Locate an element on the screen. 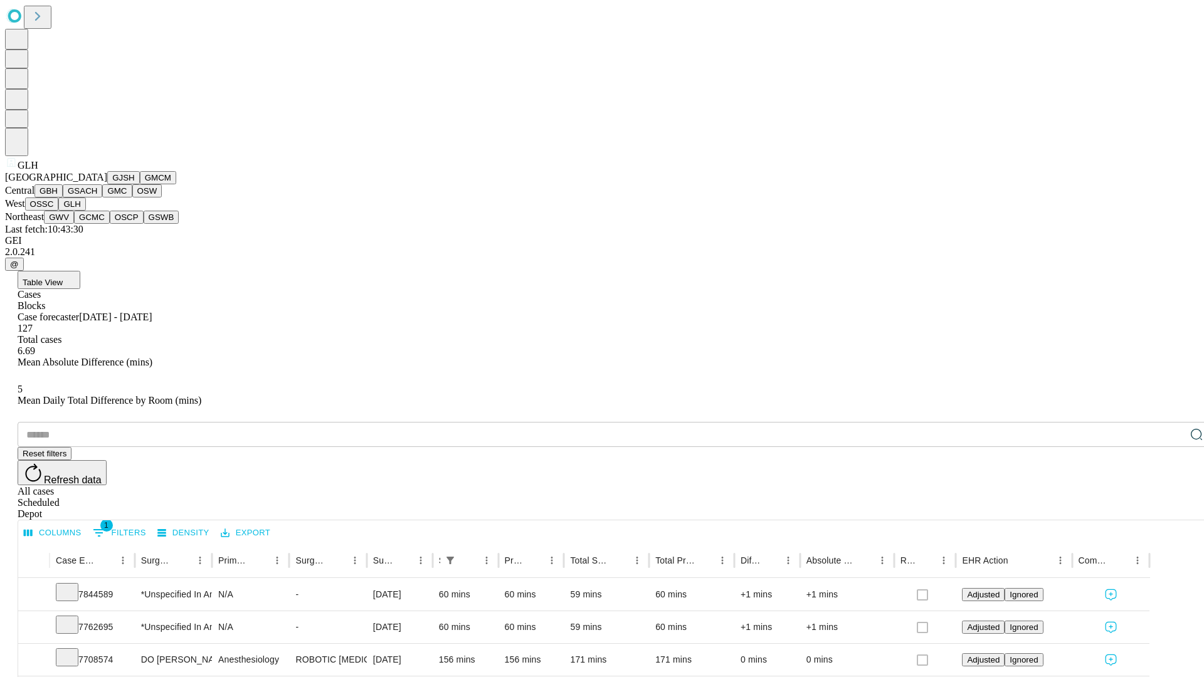  button: Table View is located at coordinates (49, 280).